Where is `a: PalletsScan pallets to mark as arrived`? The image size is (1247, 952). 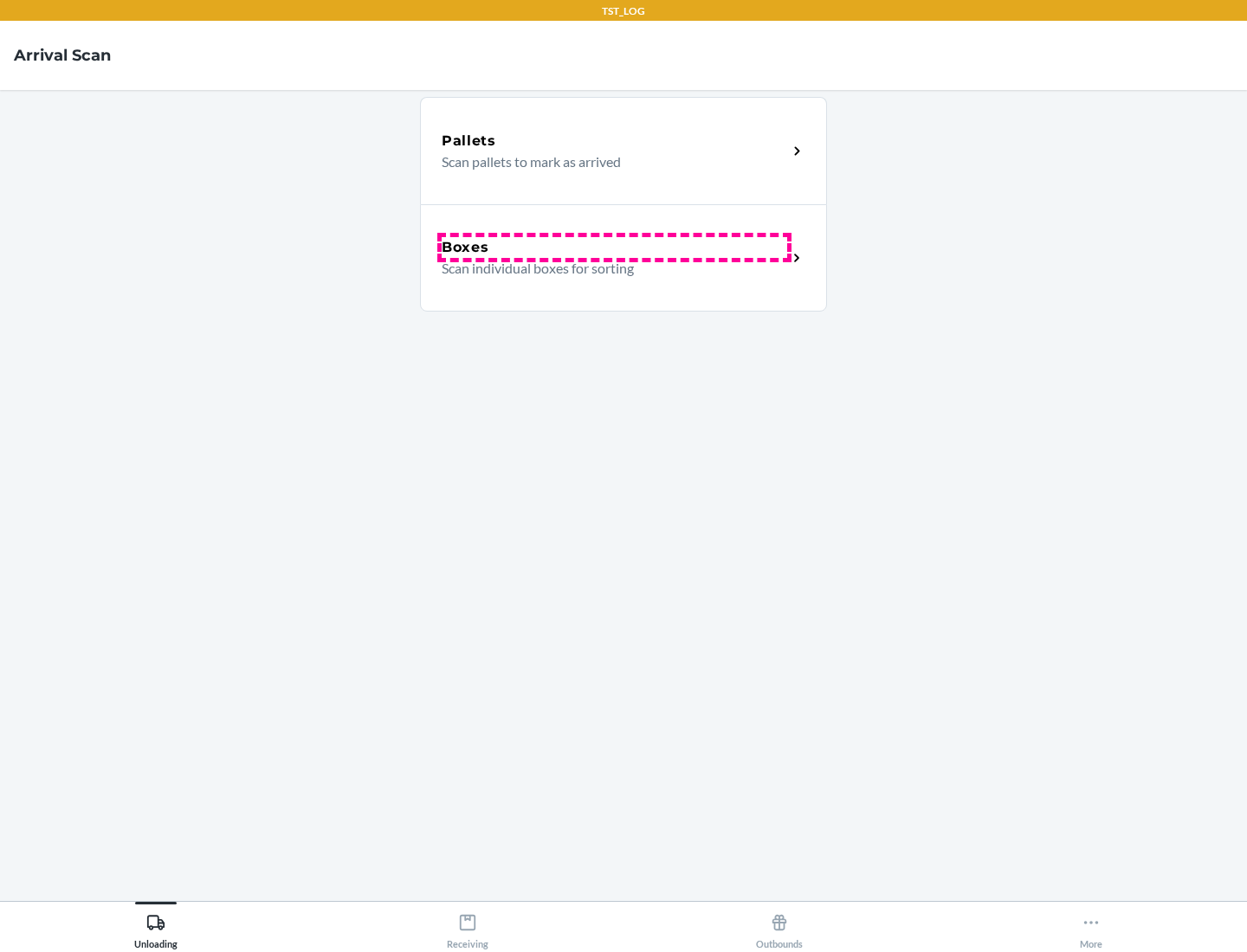
a: PalletsScan pallets to mark as arrived is located at coordinates (623, 151).